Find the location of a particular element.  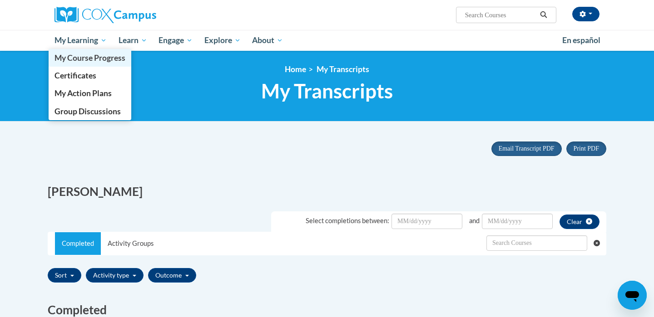

span: About is located at coordinates (267, 40).